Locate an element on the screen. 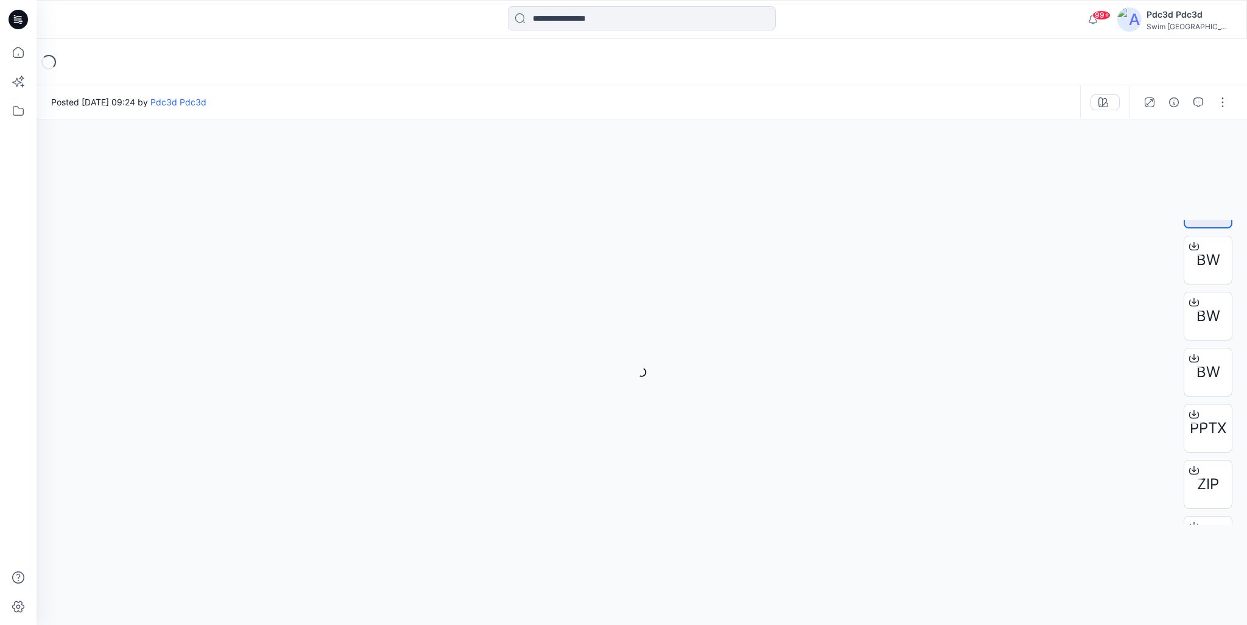 This screenshot has width=1247, height=625. span: PPTX is located at coordinates (1208, 428).